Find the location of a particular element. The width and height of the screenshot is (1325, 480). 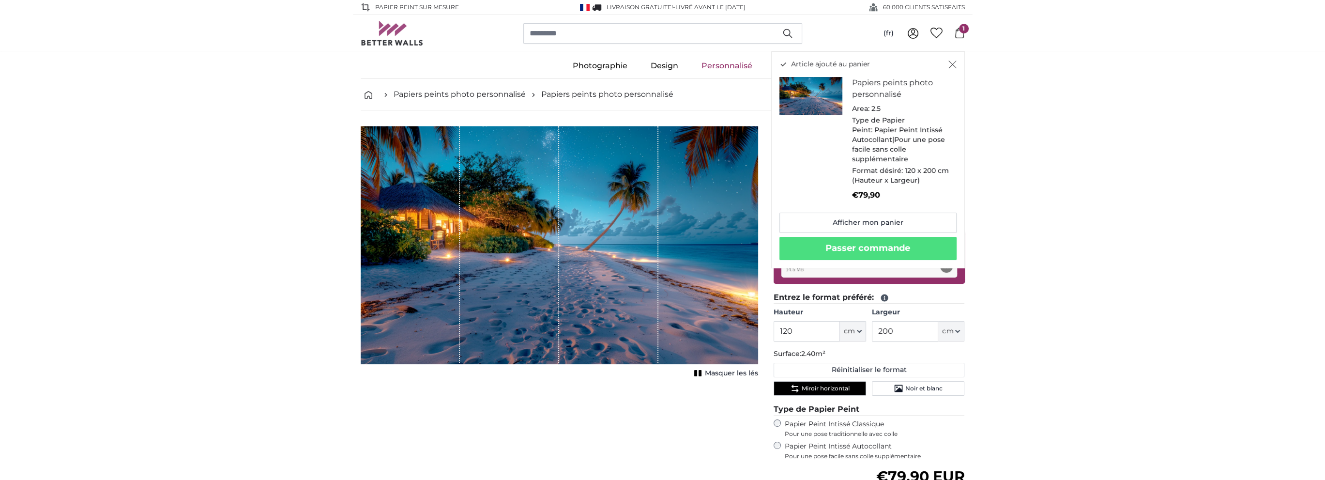

img: personalised-photo is located at coordinates (811, 96).